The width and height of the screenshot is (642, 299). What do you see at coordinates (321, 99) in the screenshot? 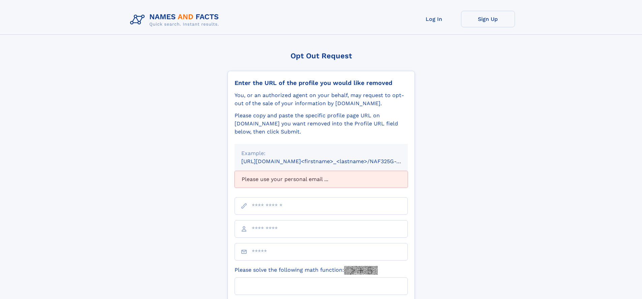
I see `div: You, or an authorized agent on your behalf, may request to opt-out of the sale of your informatio...` at bounding box center [321, 99].